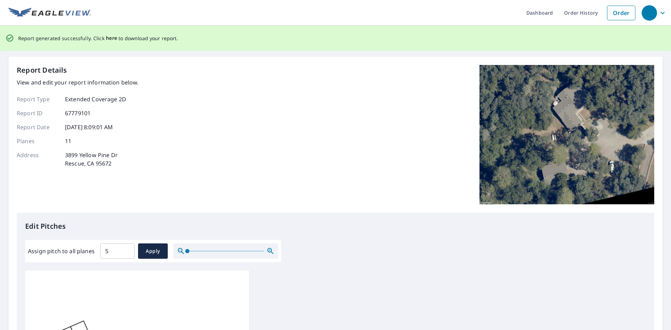  What do you see at coordinates (567, 135) in the screenshot?
I see `img: Top image` at bounding box center [567, 135].